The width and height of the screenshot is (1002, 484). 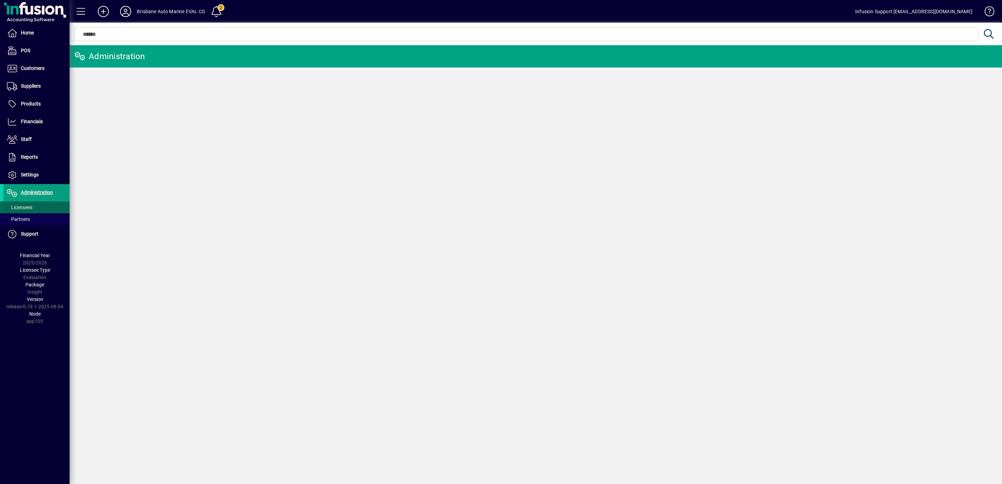 I want to click on span: Partners, so click(x=18, y=219).